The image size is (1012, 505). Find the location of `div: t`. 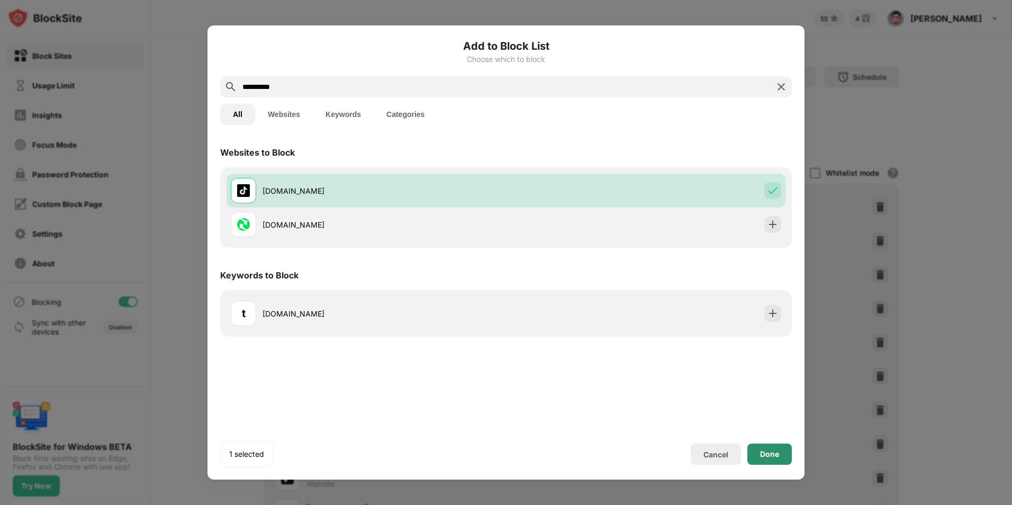

div: t is located at coordinates (243, 313).